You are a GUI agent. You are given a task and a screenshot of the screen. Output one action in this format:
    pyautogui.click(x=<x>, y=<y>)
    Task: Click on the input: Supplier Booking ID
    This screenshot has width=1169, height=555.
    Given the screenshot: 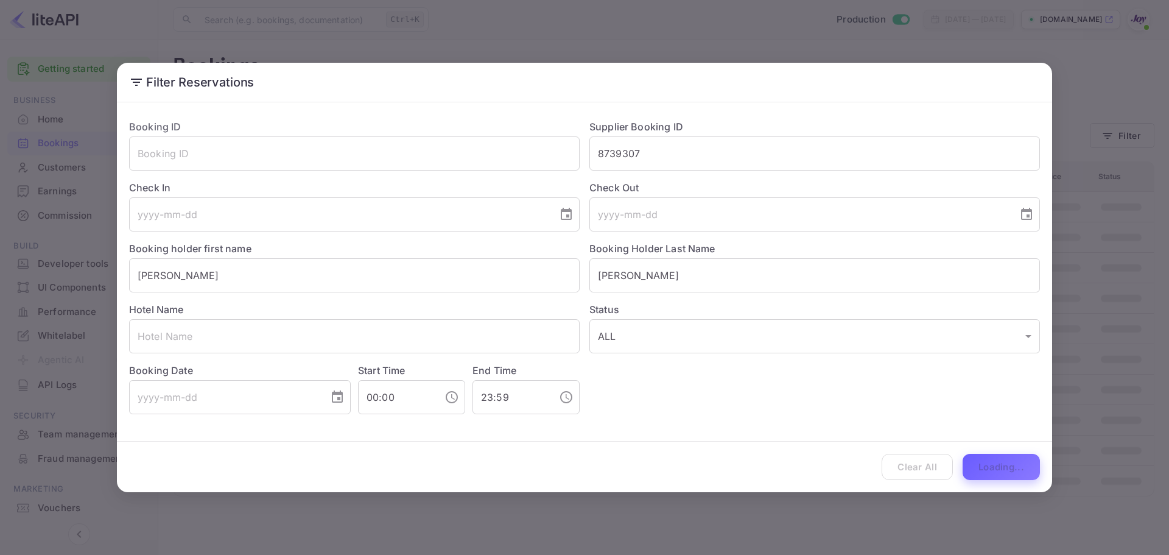 What is the action you would take?
    pyautogui.click(x=814, y=153)
    